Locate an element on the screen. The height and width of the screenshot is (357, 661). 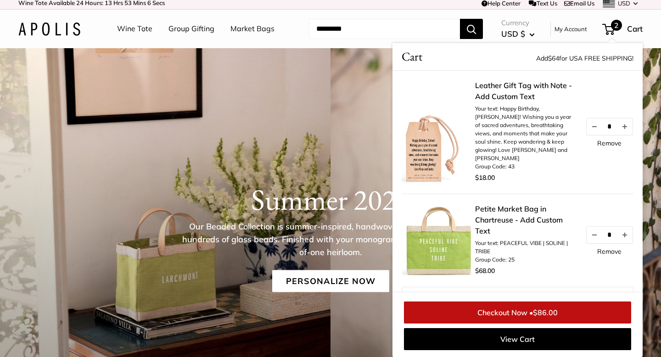
a: 2 Cart is located at coordinates (623, 29).